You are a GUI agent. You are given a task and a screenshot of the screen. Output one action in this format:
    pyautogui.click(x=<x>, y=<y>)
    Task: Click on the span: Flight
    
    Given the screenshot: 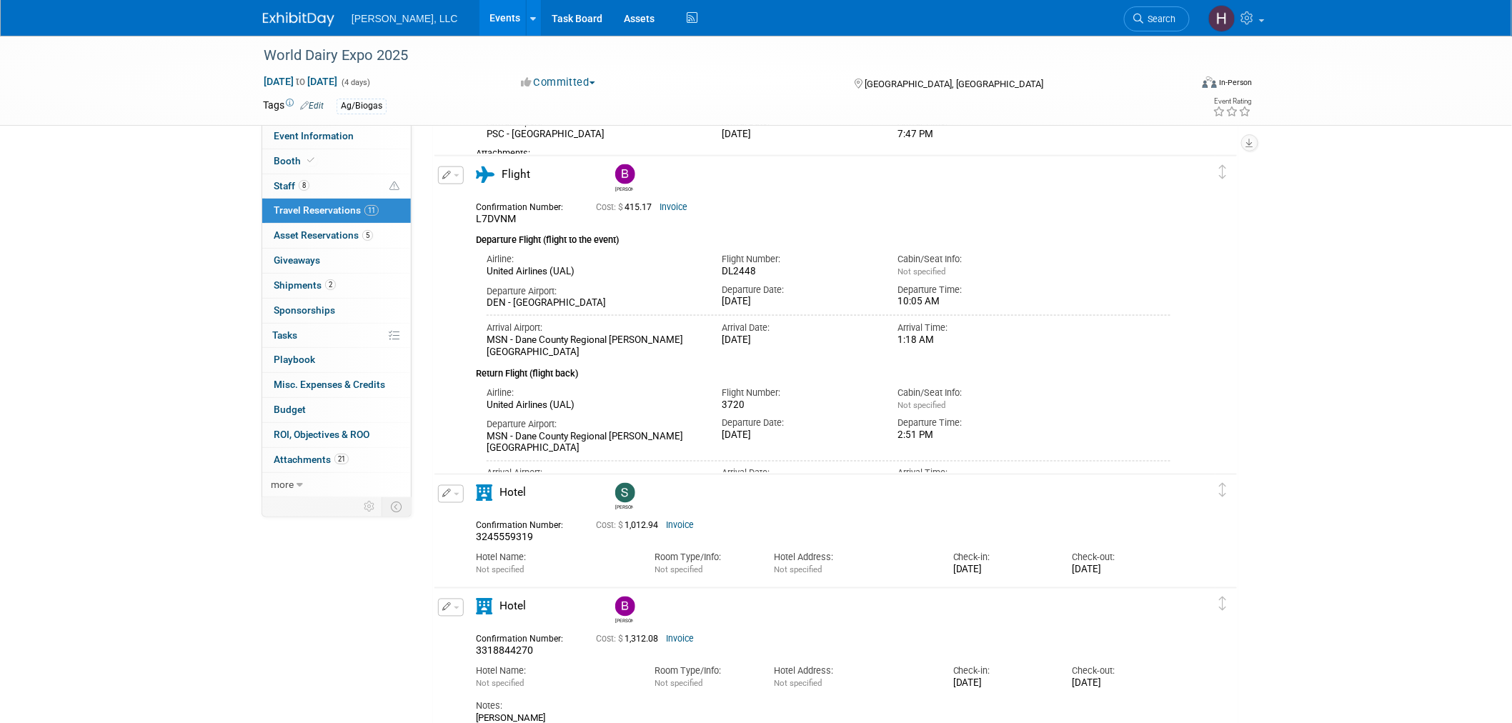 What is the action you would take?
    pyautogui.click(x=516, y=174)
    